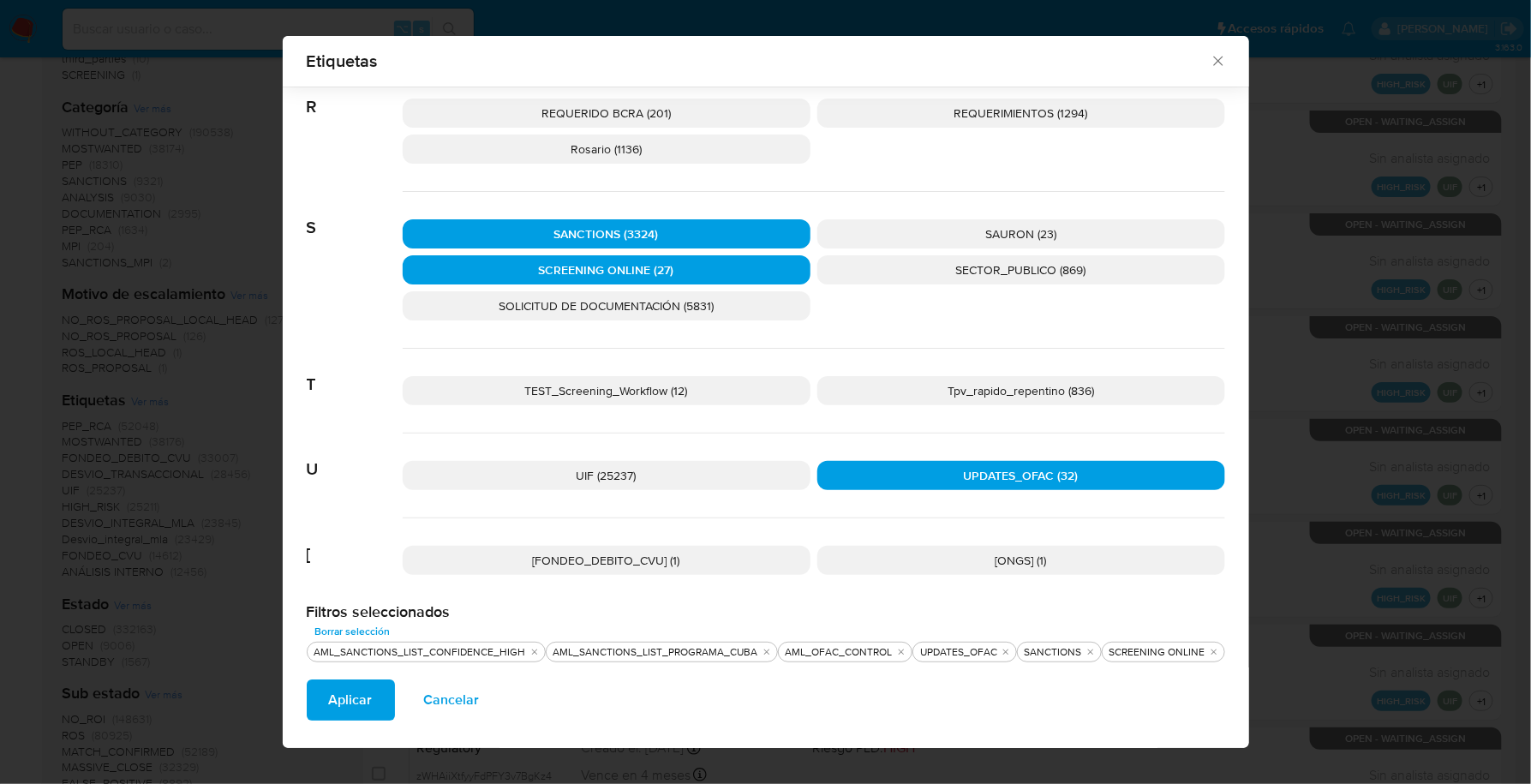  Describe the element at coordinates (606, 149) in the screenshot. I see `span: Rosario (1136)` at that location.